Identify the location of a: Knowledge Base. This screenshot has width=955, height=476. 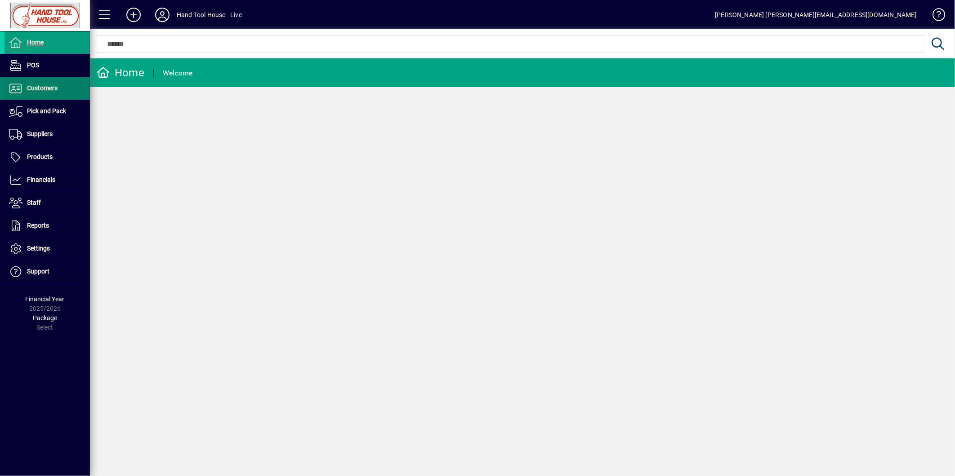
(934, 16).